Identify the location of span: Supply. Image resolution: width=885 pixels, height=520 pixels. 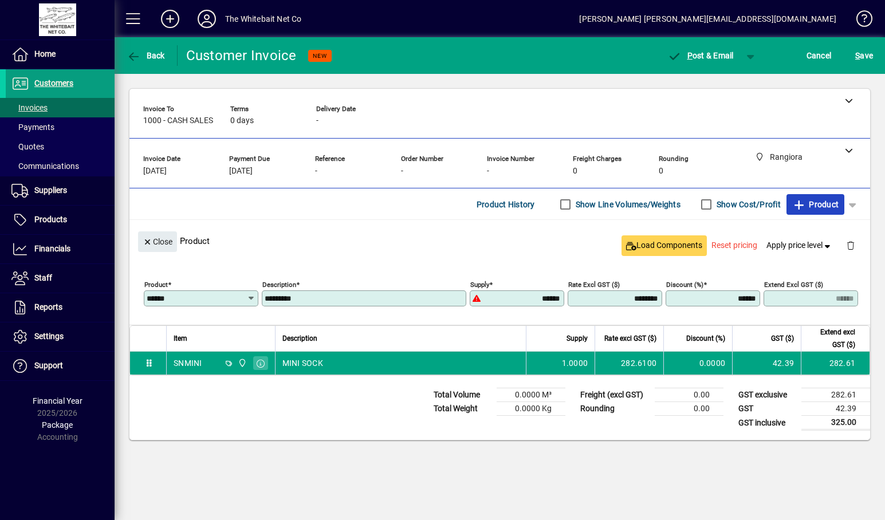
(577, 338).